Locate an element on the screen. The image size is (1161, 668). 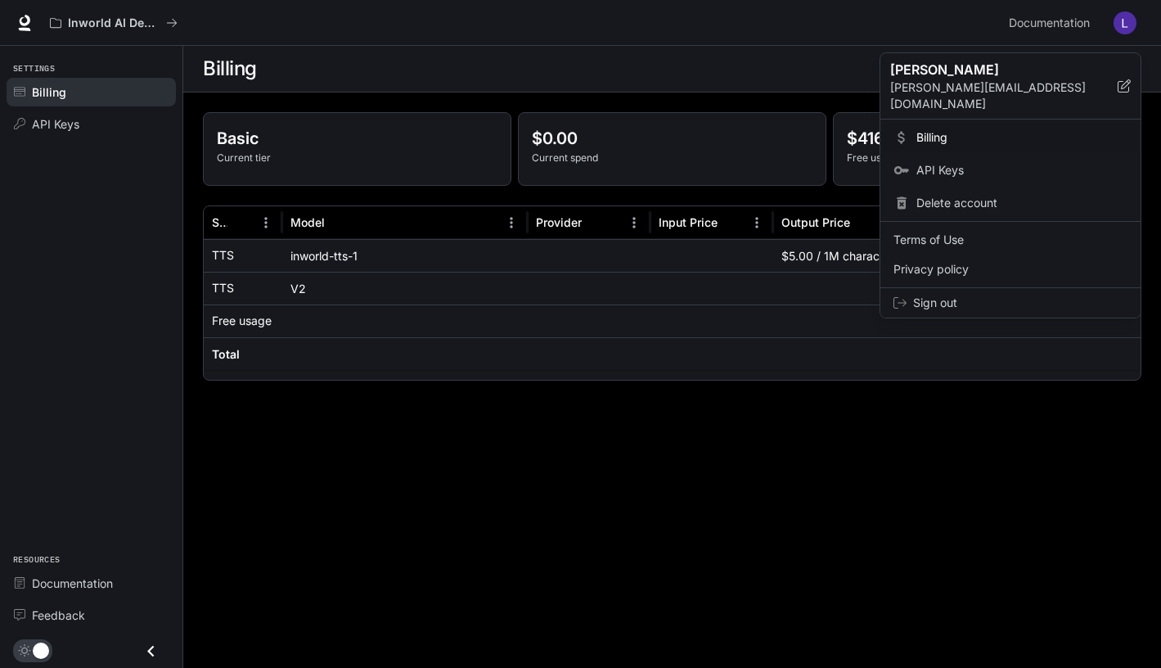
span: Privacy policy is located at coordinates (1011, 269).